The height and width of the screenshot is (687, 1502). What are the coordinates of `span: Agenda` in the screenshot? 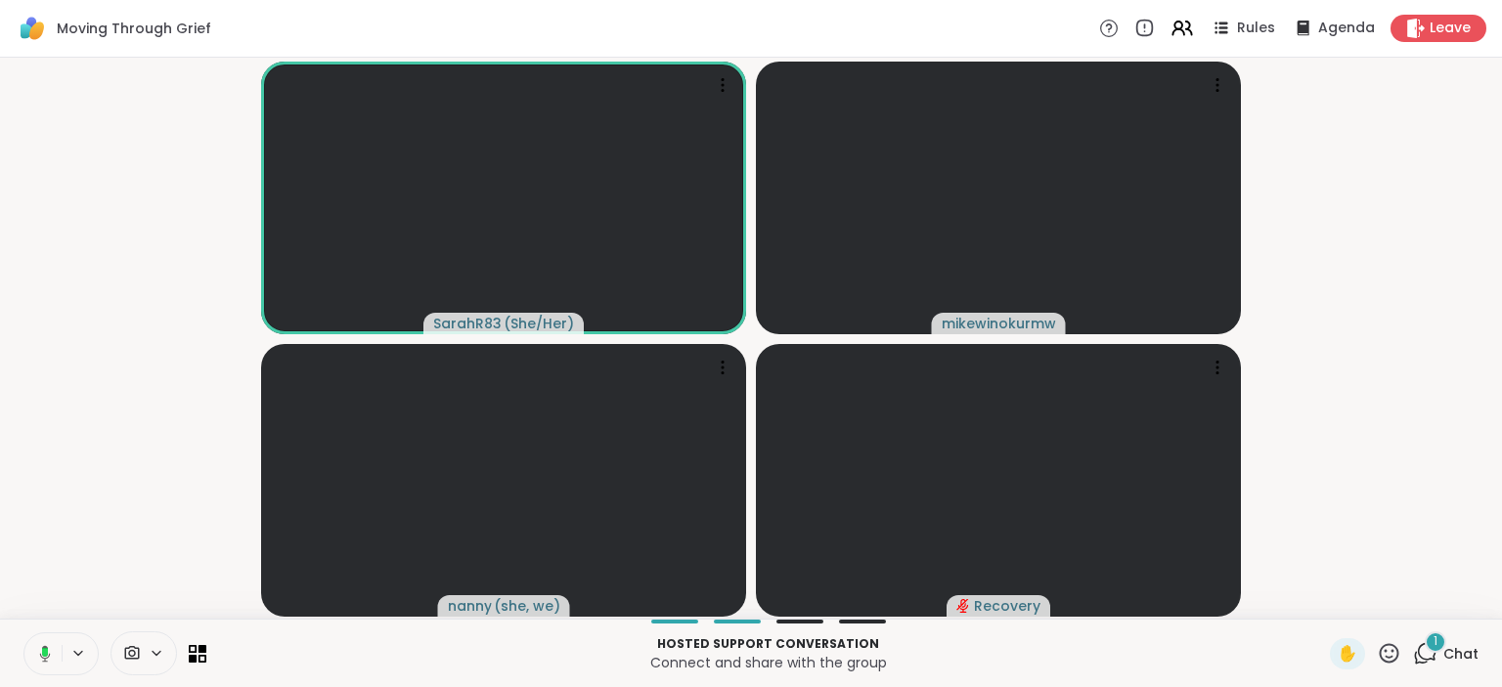 It's located at (1346, 28).